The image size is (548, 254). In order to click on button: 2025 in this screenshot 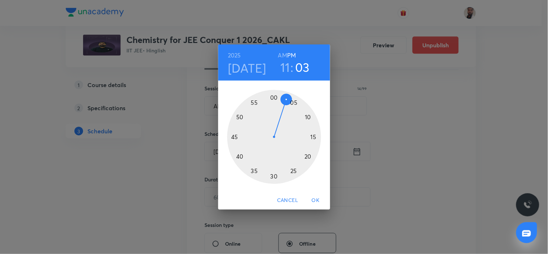, I will do `click(235, 55)`.